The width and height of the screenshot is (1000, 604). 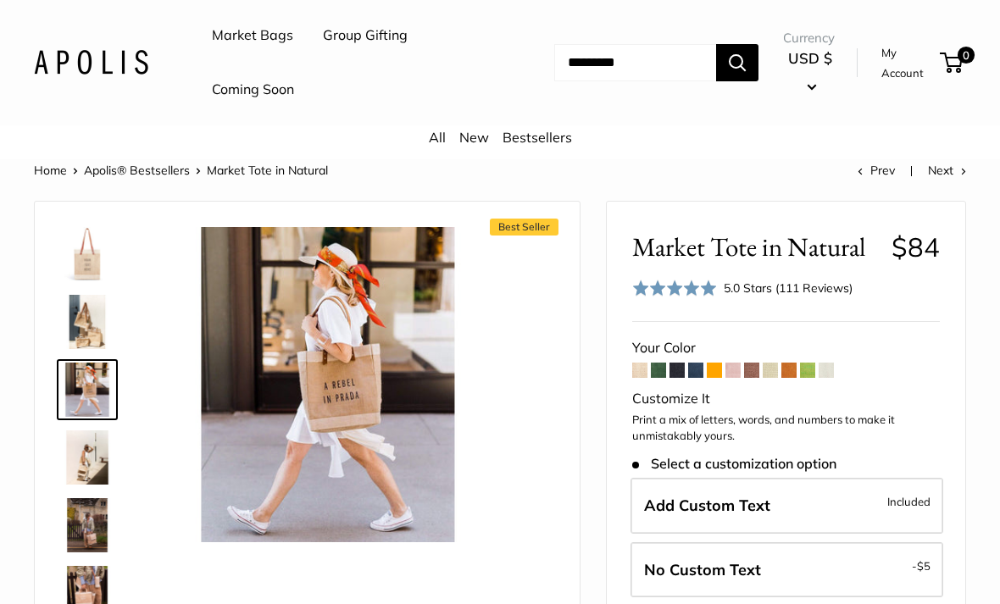 What do you see at coordinates (786, 428) in the screenshot?
I see `p: Print a mix of letters, words, and numbers to make it unmistakably yours.` at bounding box center [786, 428].